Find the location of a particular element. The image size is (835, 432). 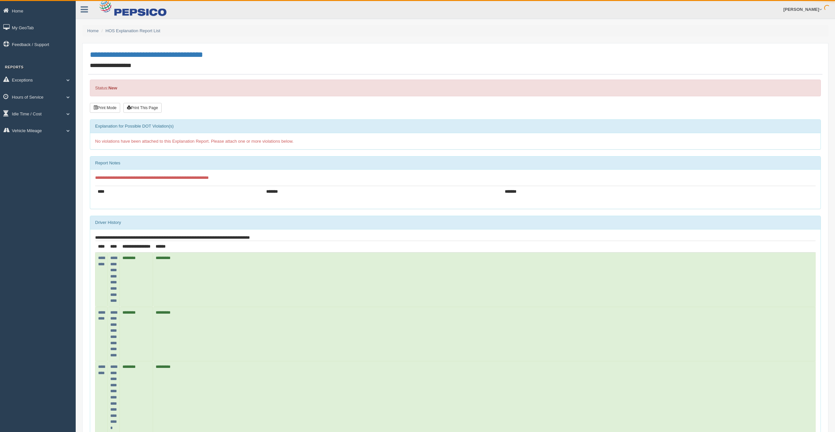

a: Home is located at coordinates (93, 31).